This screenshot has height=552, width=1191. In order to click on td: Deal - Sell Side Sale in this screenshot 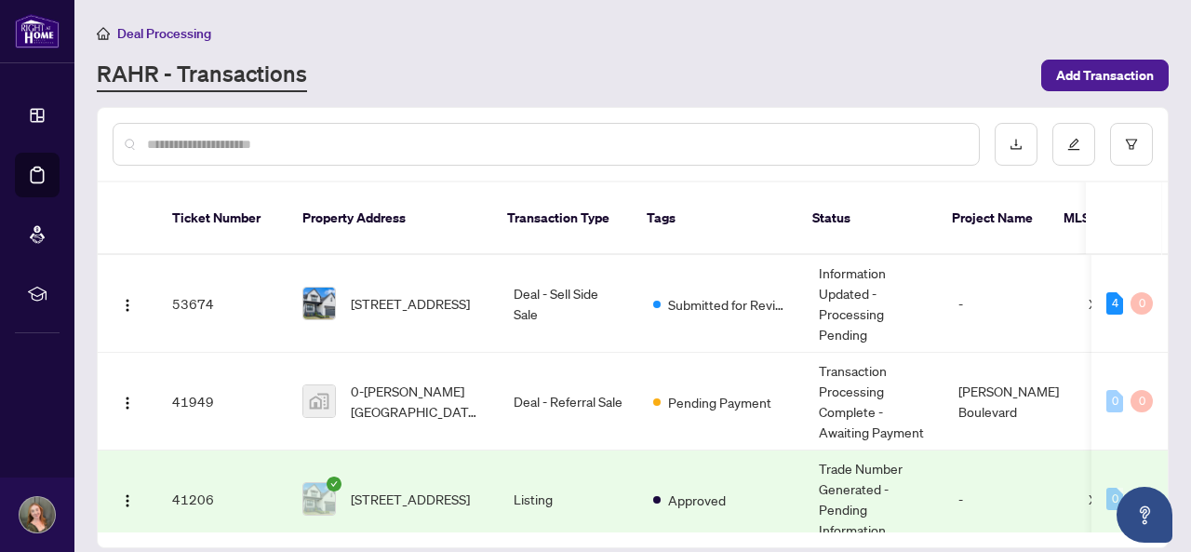, I will do `click(569, 303)`.